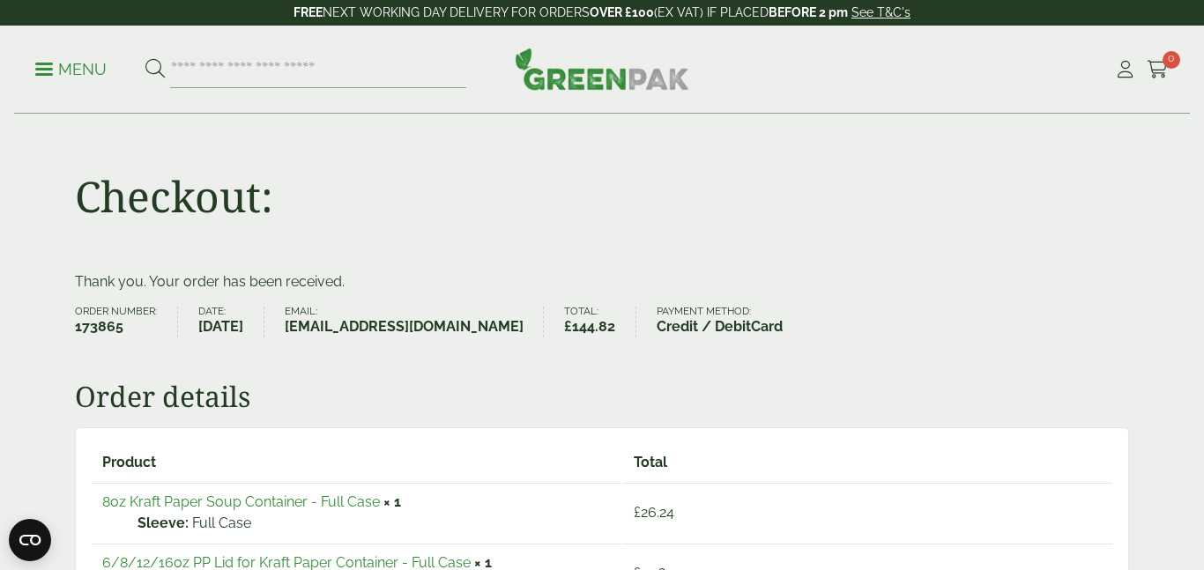  What do you see at coordinates (654, 512) in the screenshot?
I see `bdi: 26.24` at bounding box center [654, 512].